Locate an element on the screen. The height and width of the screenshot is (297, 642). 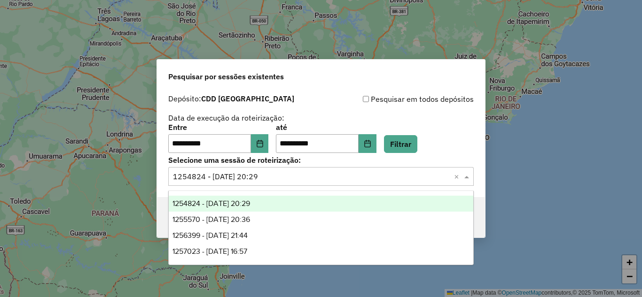
label: até is located at coordinates (325, 127).